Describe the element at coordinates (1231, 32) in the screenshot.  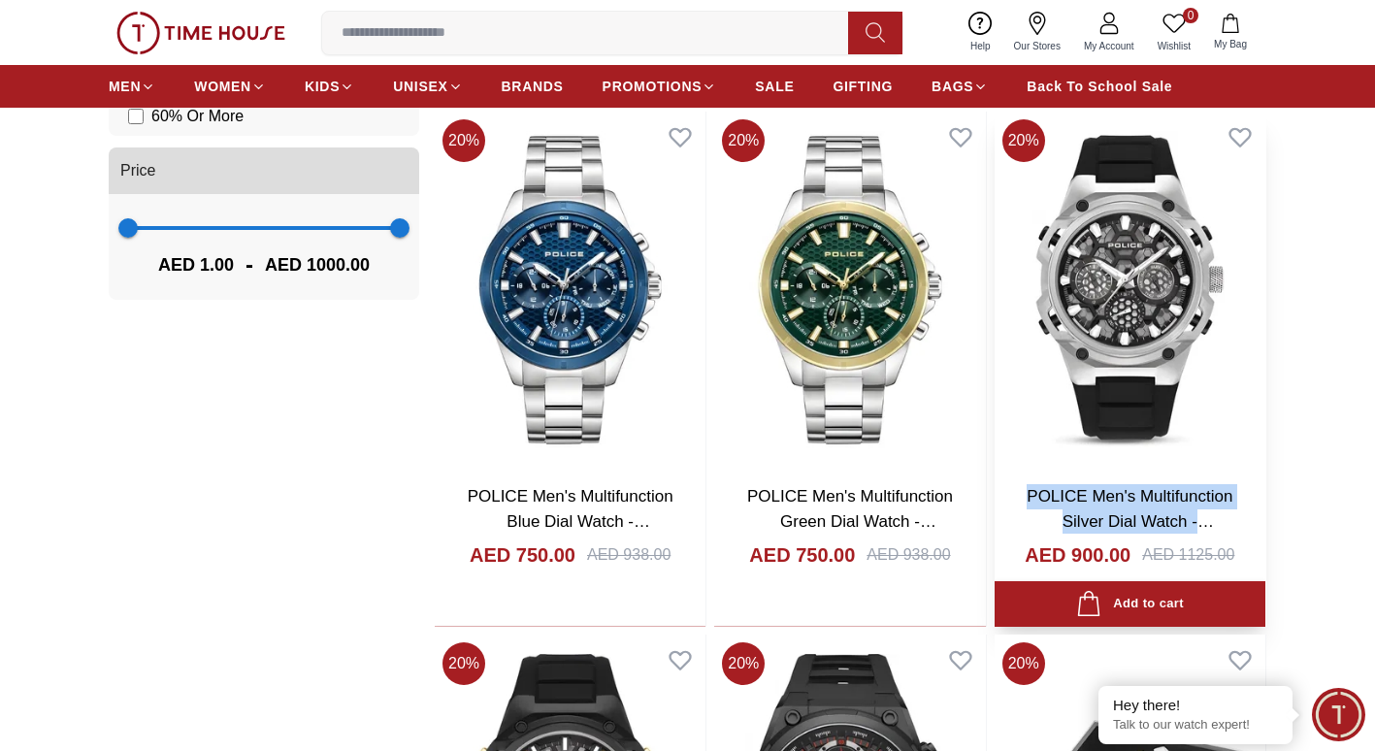
I see `button: My Bag` at that location.